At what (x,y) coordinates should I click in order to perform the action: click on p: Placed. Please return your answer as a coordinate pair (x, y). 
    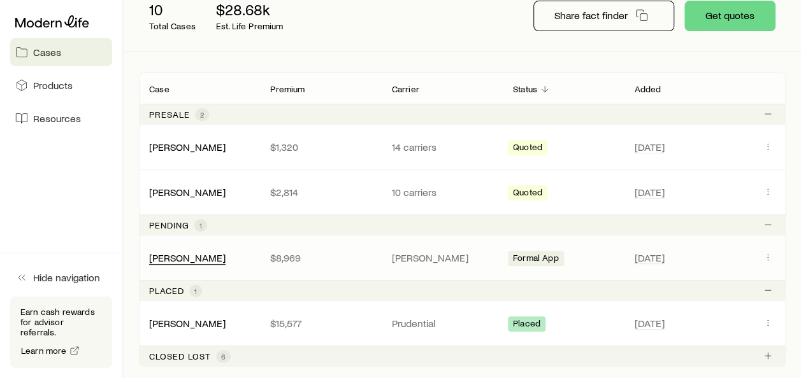
    Looking at the image, I should click on (166, 291).